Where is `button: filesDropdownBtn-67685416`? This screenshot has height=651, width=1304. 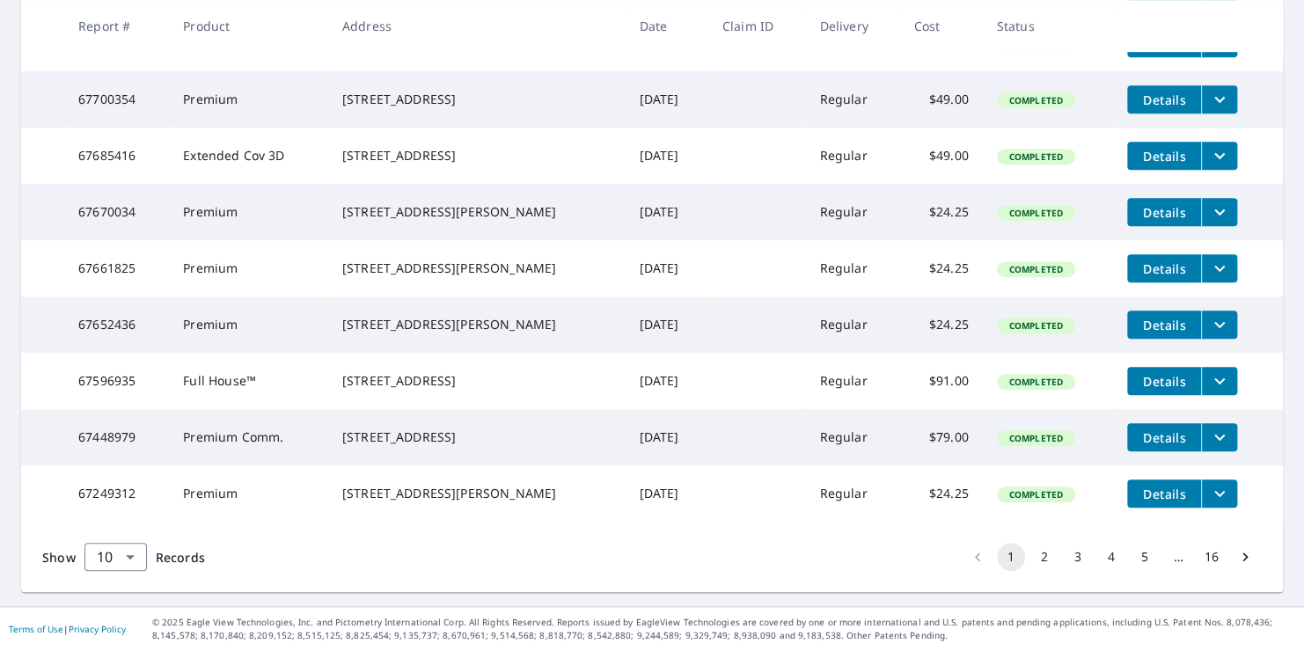 button: filesDropdownBtn-67685416 is located at coordinates (1219, 156).